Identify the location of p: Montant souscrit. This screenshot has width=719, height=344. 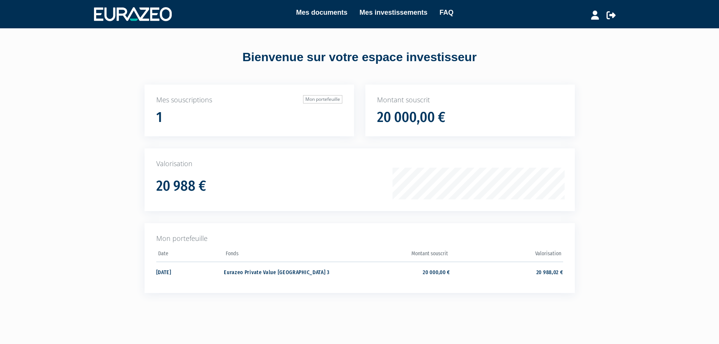
(470, 100).